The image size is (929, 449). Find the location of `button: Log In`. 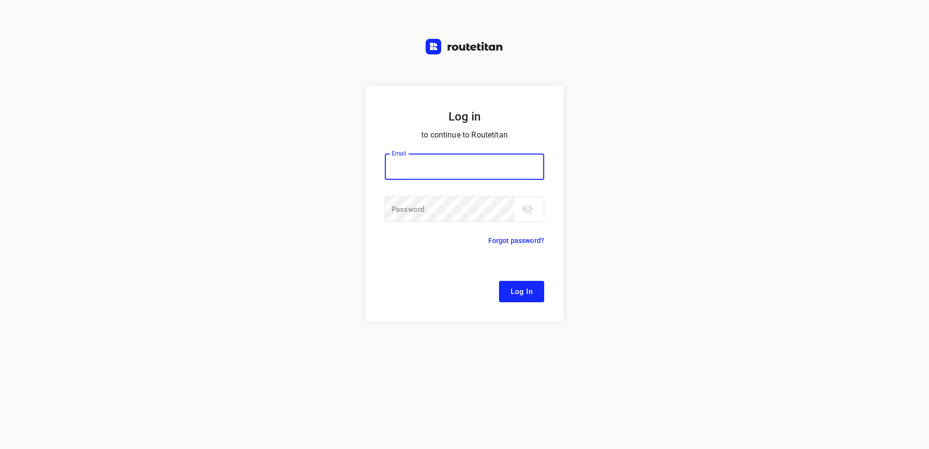

button: Log In is located at coordinates (521, 291).